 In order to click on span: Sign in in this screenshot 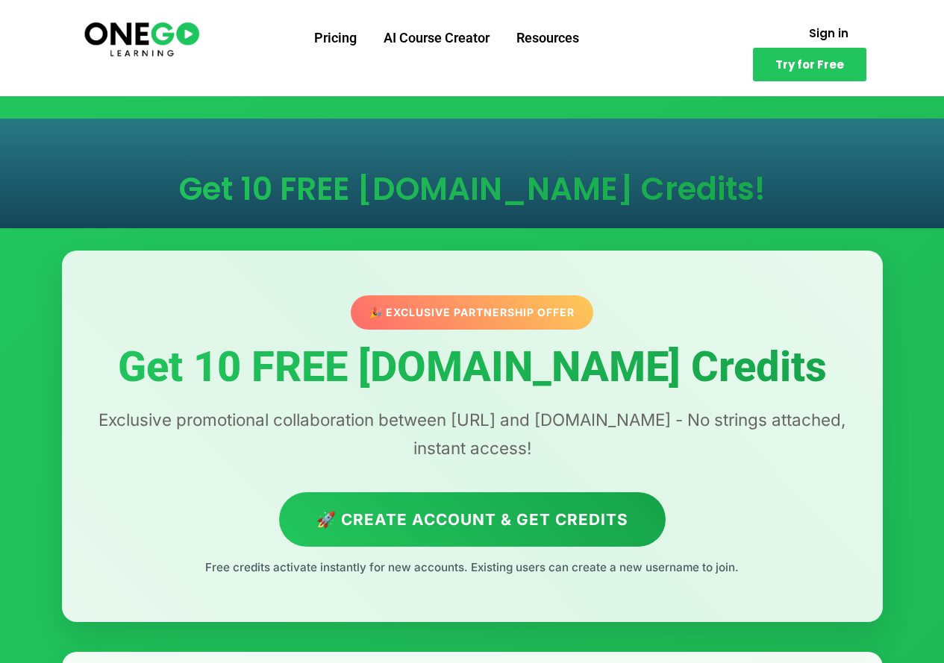, I will do `click(828, 33)`.